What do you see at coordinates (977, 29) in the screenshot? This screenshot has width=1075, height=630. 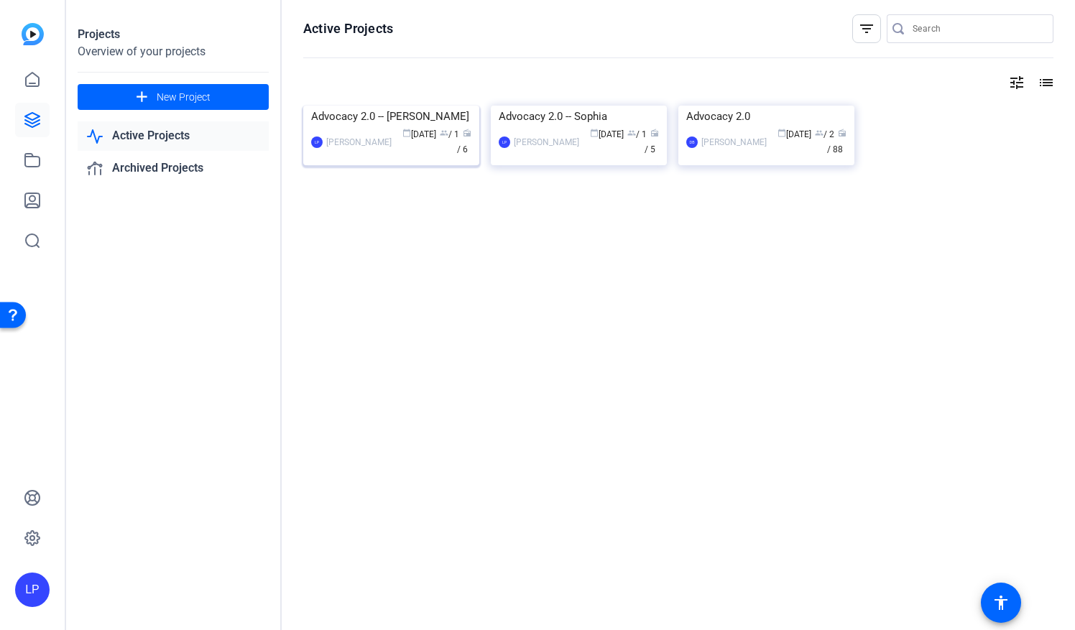 I see `input: Search` at bounding box center [977, 29].